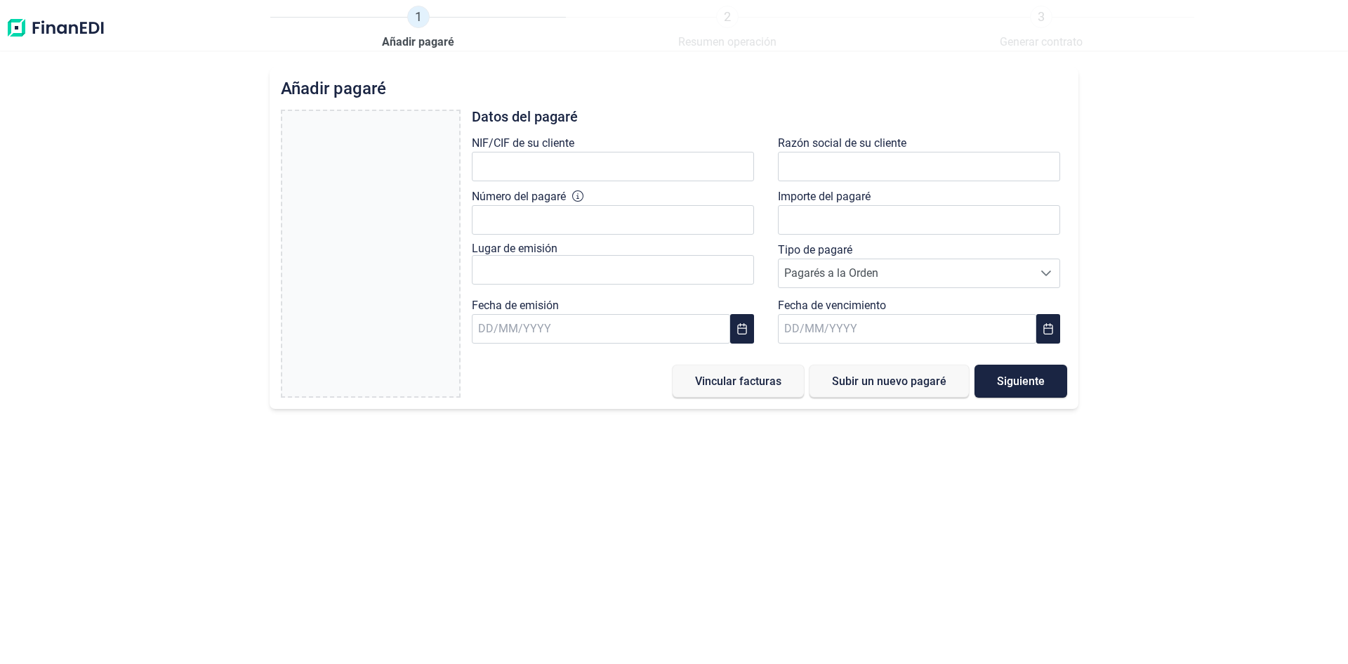  I want to click on span: Pagarés a la Orden, so click(906, 273).